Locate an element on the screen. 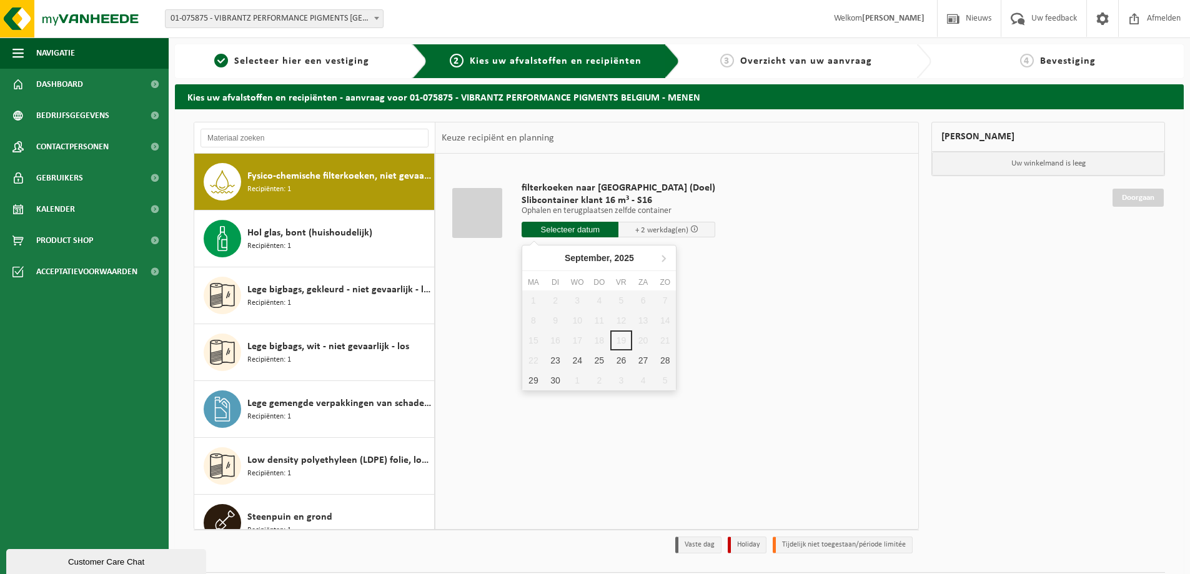 This screenshot has width=1190, height=574. span: 4 is located at coordinates (1027, 61).